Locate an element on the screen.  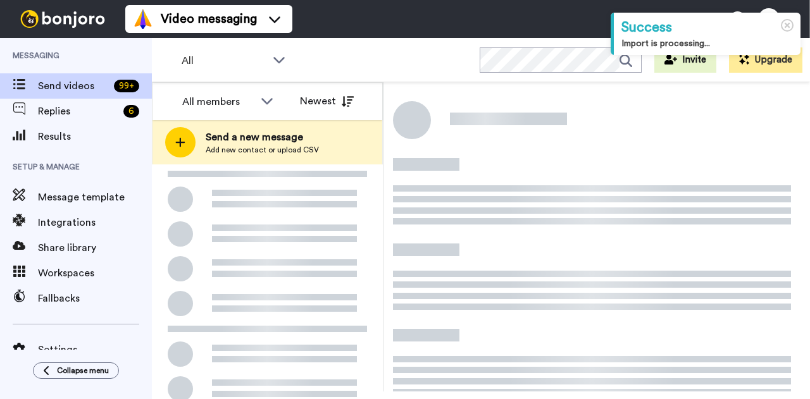
span: Results is located at coordinates (95, 137).